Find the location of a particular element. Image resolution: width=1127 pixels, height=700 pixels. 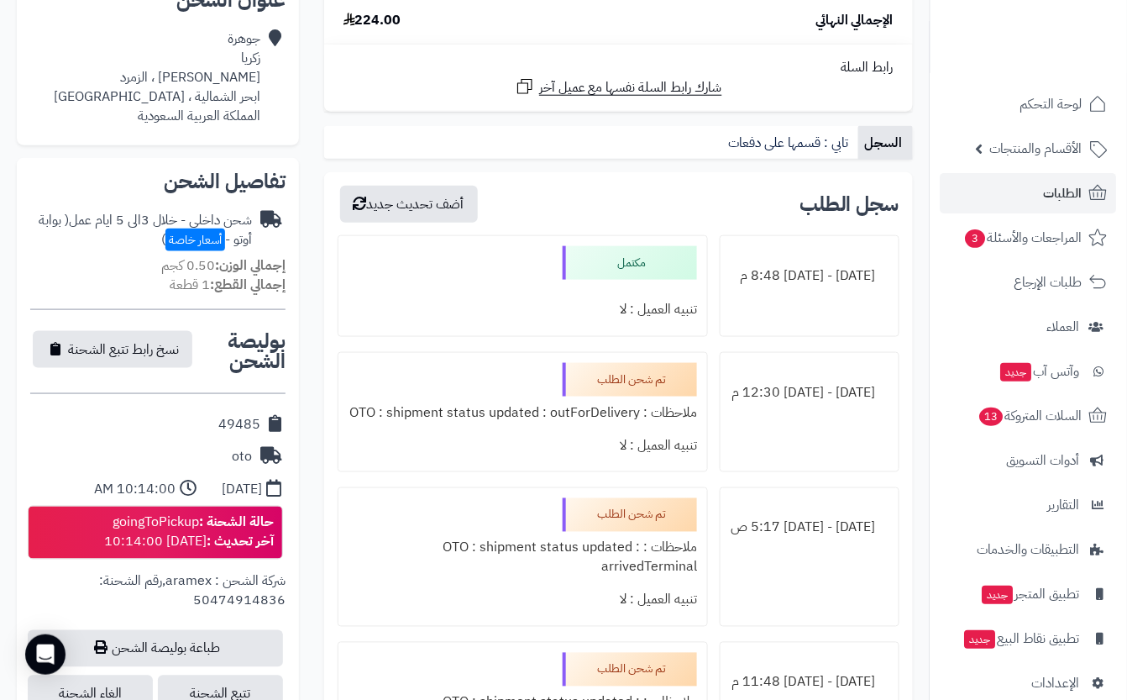

span: تطبيق المتجر is located at coordinates (1031, 594).